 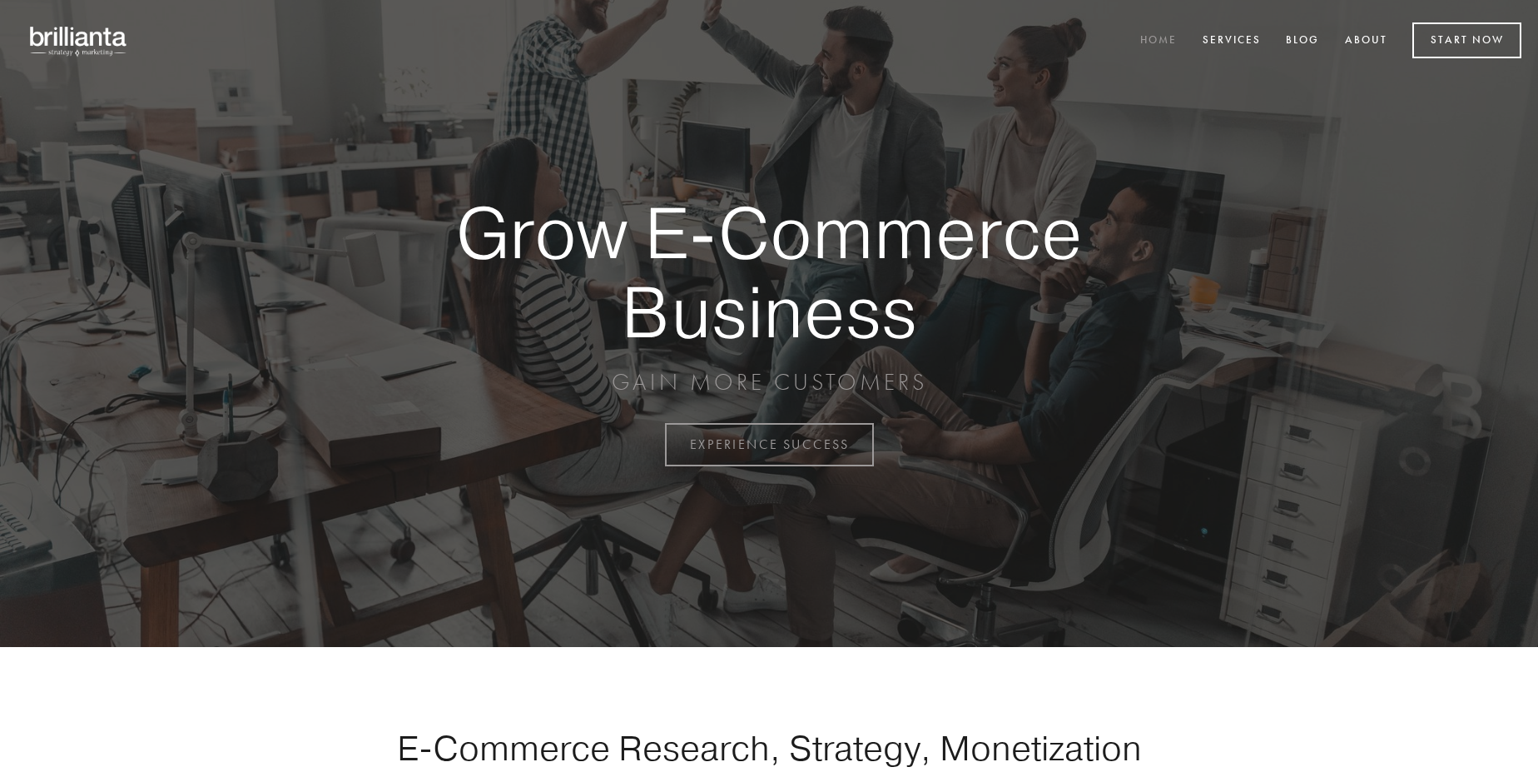 I want to click on img: brillianta - research, strategy, marketing, so click(x=79, y=41).